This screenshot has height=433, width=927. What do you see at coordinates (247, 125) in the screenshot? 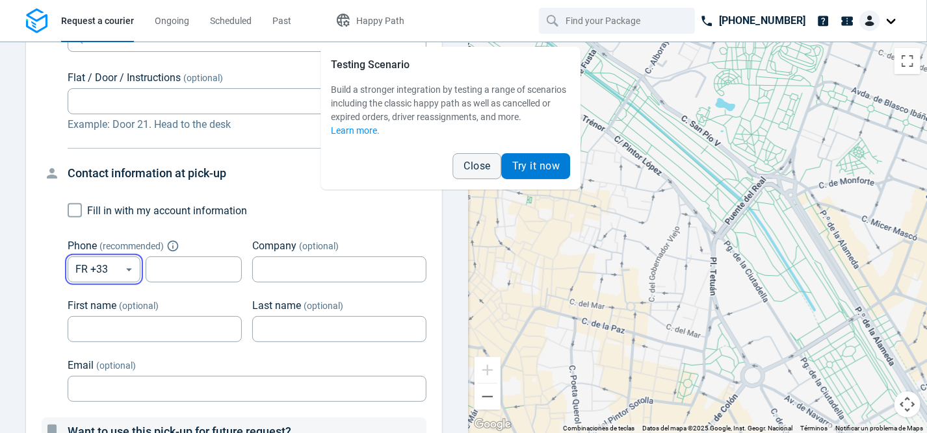
I see `p: Example: Door 21. Head to the desk` at bounding box center [247, 125].